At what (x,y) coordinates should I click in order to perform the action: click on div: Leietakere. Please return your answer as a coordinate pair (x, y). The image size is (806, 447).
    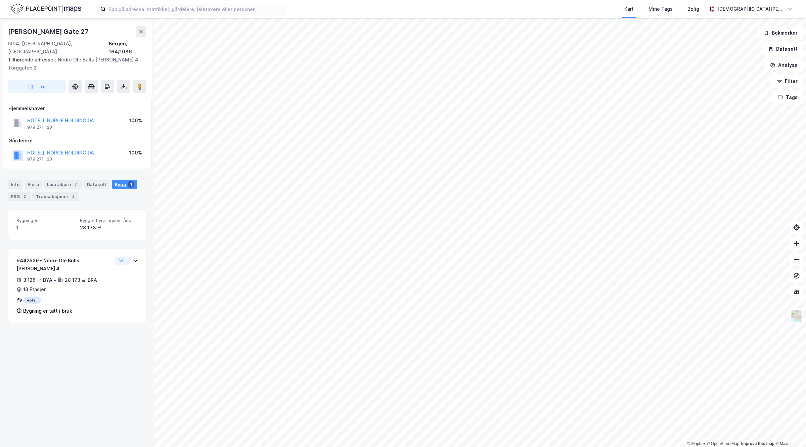
    Looking at the image, I should click on (63, 184).